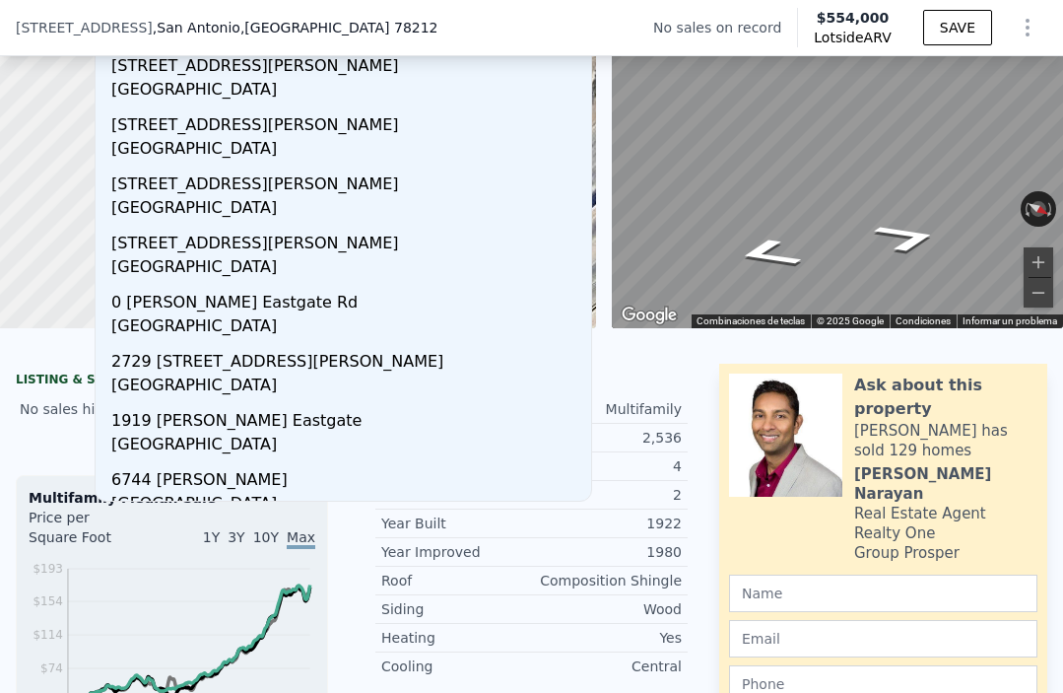  I want to click on span: © 2025 Google, so click(850, 320).